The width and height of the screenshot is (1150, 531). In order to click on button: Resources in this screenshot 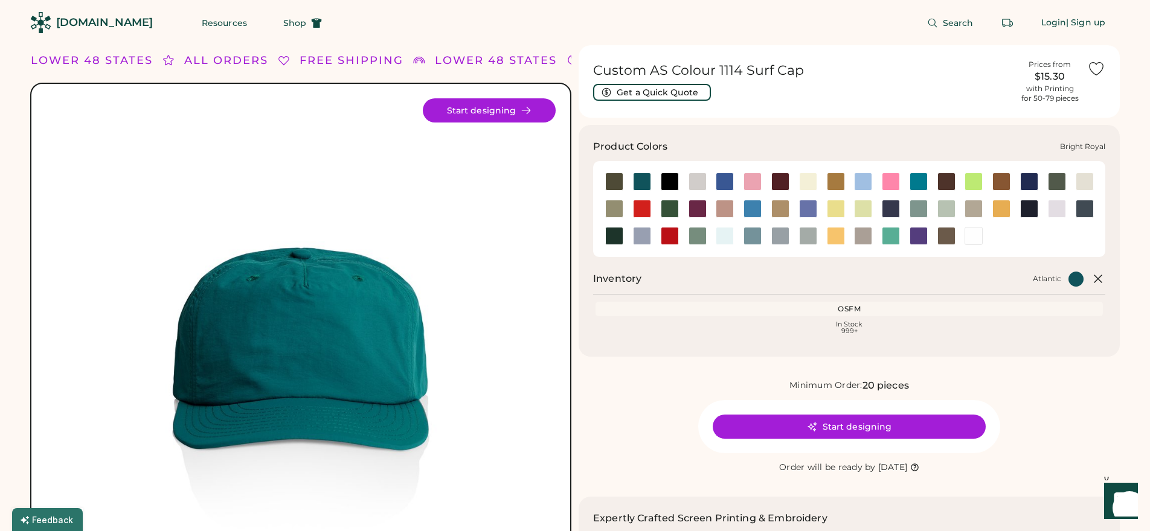, I will do `click(224, 23)`.